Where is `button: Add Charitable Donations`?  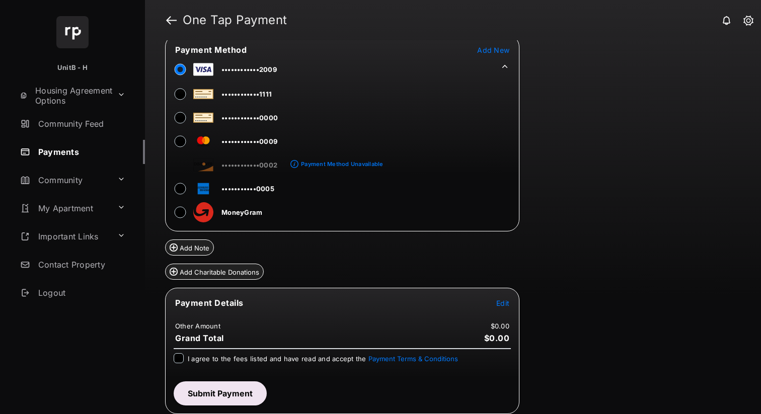
button: Add Charitable Donations is located at coordinates (214, 272).